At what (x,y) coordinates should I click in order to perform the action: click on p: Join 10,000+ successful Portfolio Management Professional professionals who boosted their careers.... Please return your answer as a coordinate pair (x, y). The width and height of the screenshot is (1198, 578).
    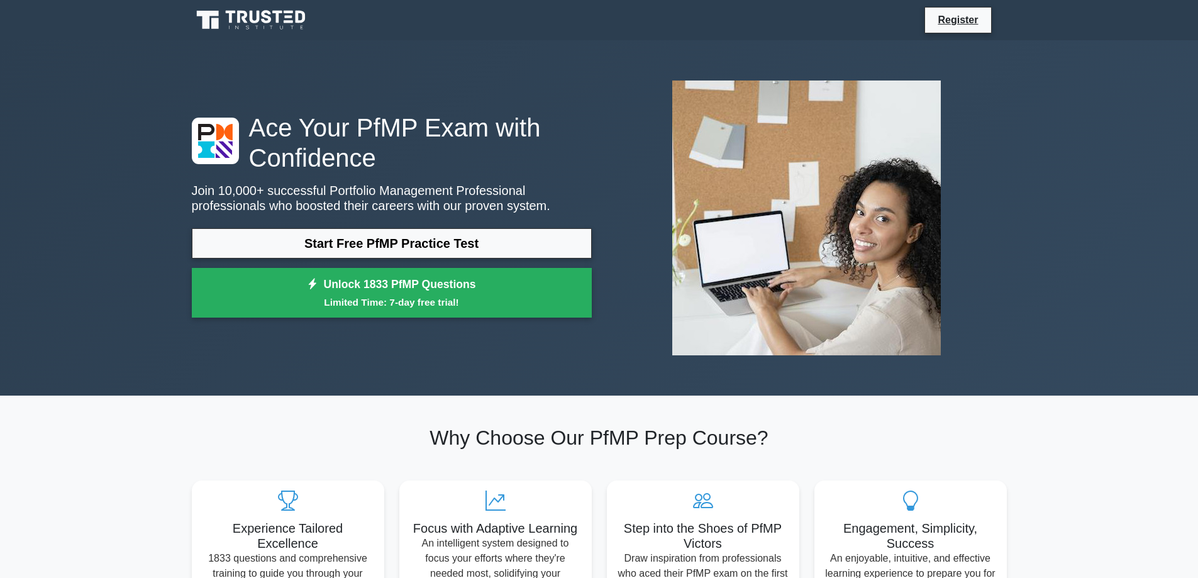
    Looking at the image, I should click on (392, 198).